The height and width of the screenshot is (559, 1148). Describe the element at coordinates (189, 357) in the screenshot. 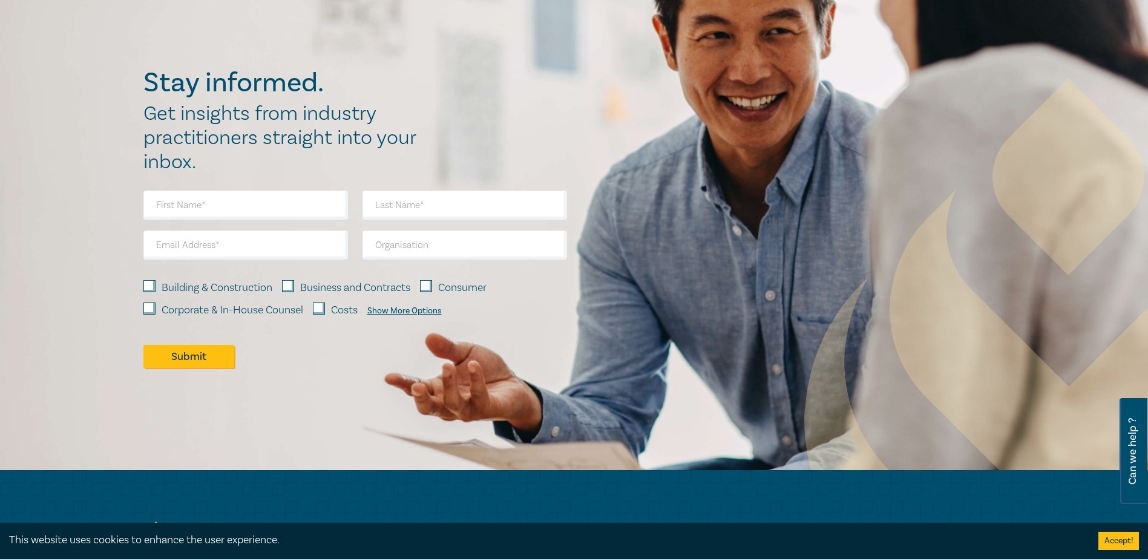

I see `button: Submit` at that location.